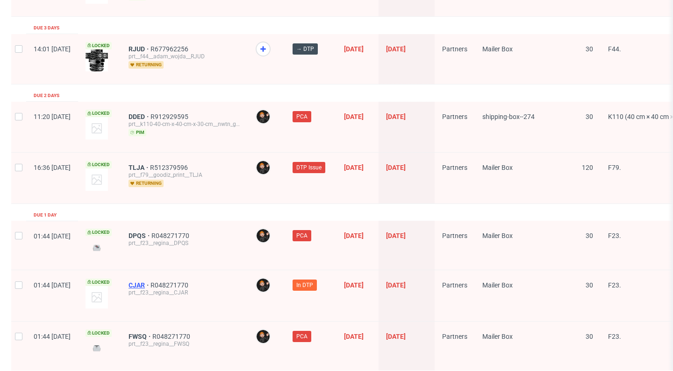  I want to click on span: FWSQ, so click(140, 337).